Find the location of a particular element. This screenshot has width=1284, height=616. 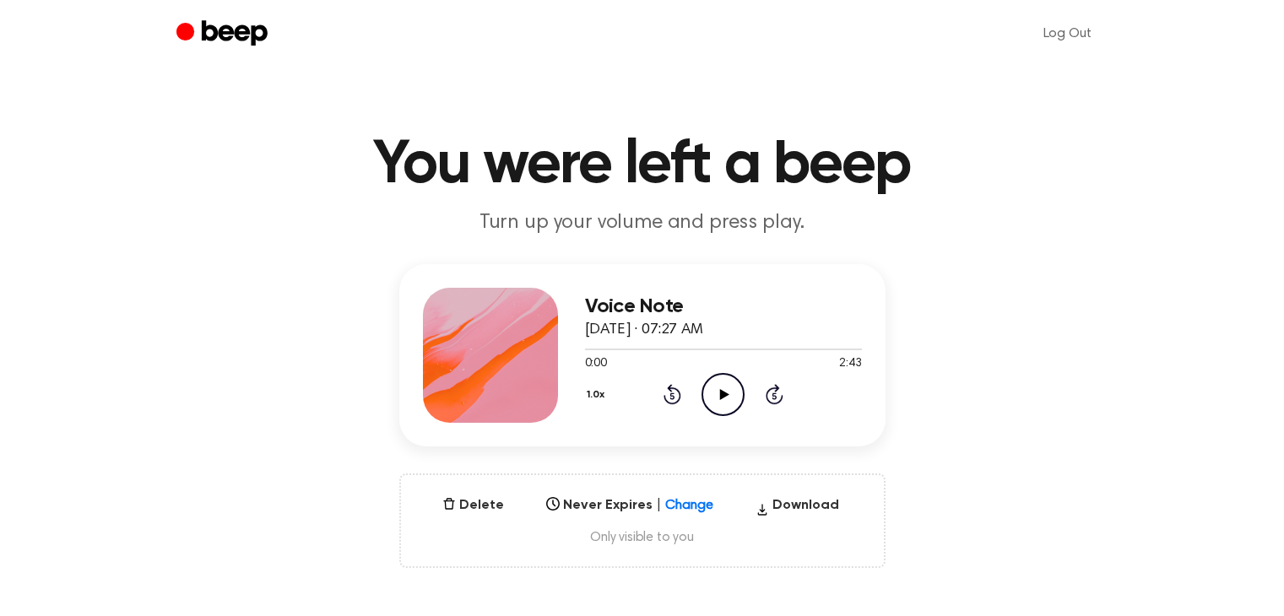

p: Turn up your volume and press play. is located at coordinates (643, 223).